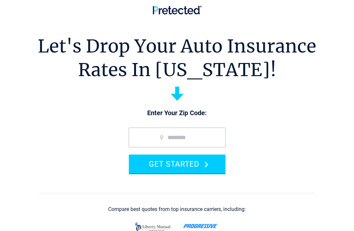  What do you see at coordinates (177, 10) in the screenshot?
I see `img: Pretected Logo` at bounding box center [177, 10].